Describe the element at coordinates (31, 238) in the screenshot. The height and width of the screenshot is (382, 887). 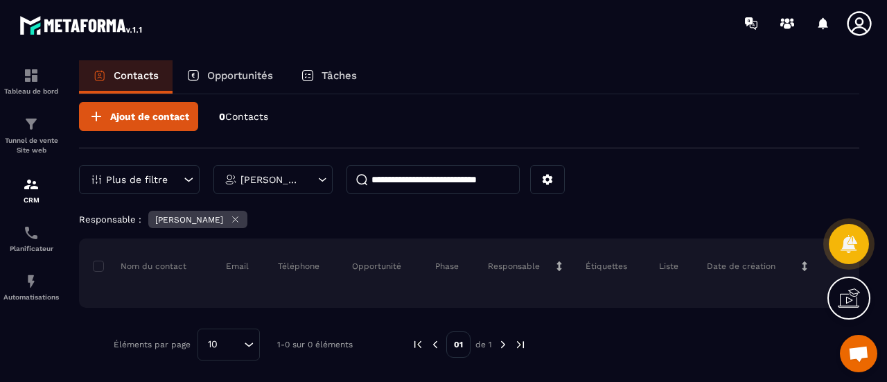
I see `a: schedulerschedulerPlanificateur` at that location.